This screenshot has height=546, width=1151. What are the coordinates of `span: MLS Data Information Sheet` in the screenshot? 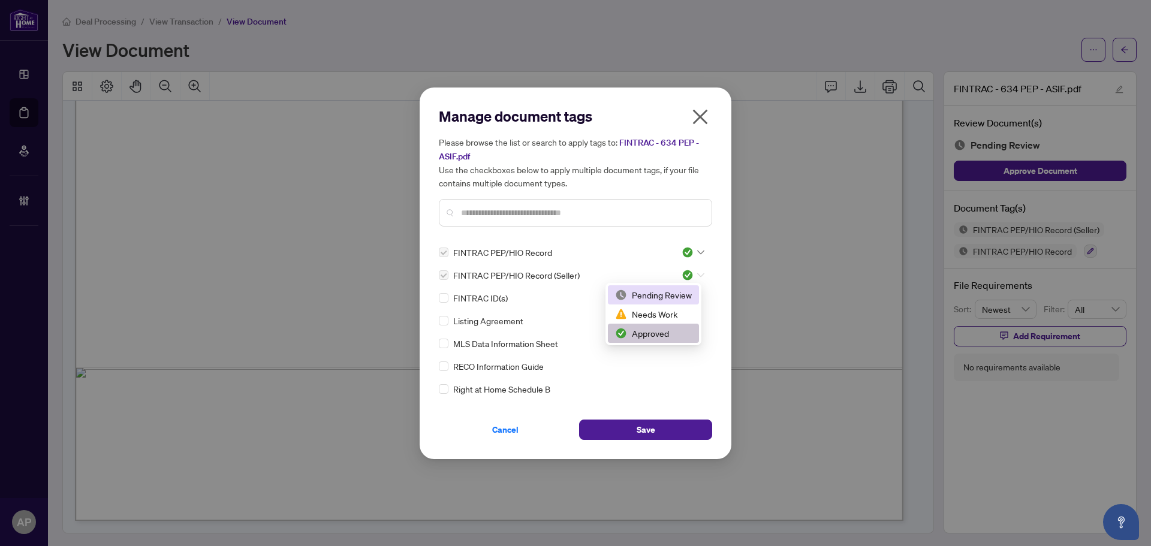 It's located at (505, 343).